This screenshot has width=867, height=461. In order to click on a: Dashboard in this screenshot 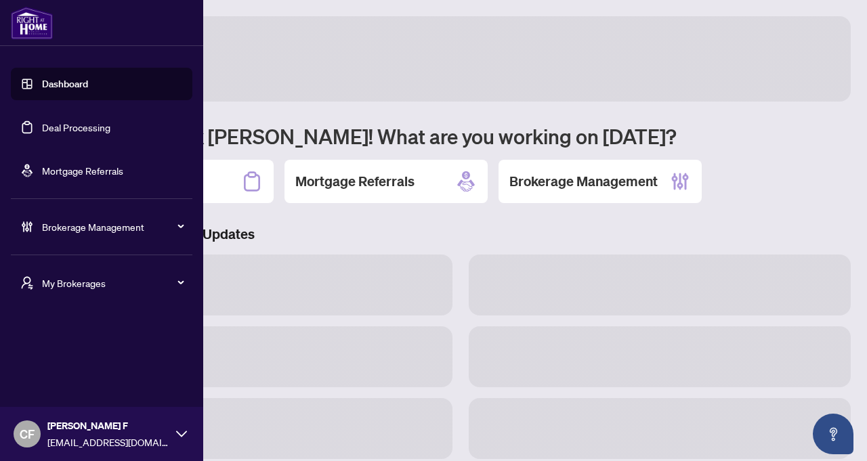, I will do `click(65, 84)`.